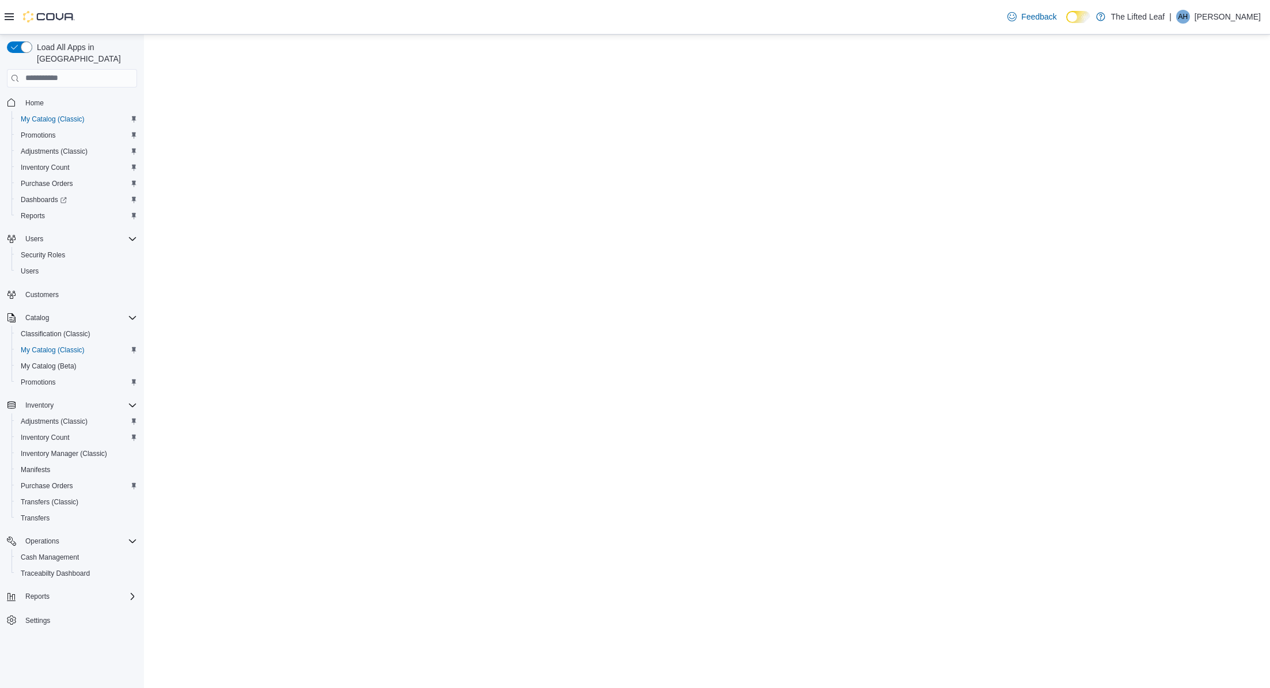 This screenshot has height=688, width=1270. Describe the element at coordinates (1183, 17) in the screenshot. I see `div: Amy Herrera` at that location.